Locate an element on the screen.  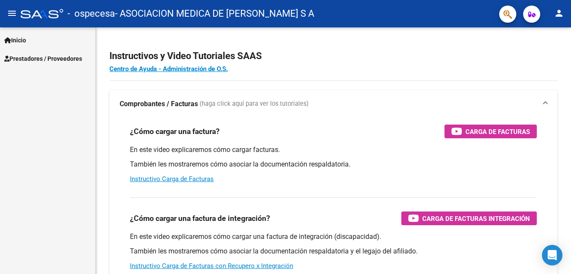
h3: ¿Cómo cargar una factura de integración? is located at coordinates (200, 218).